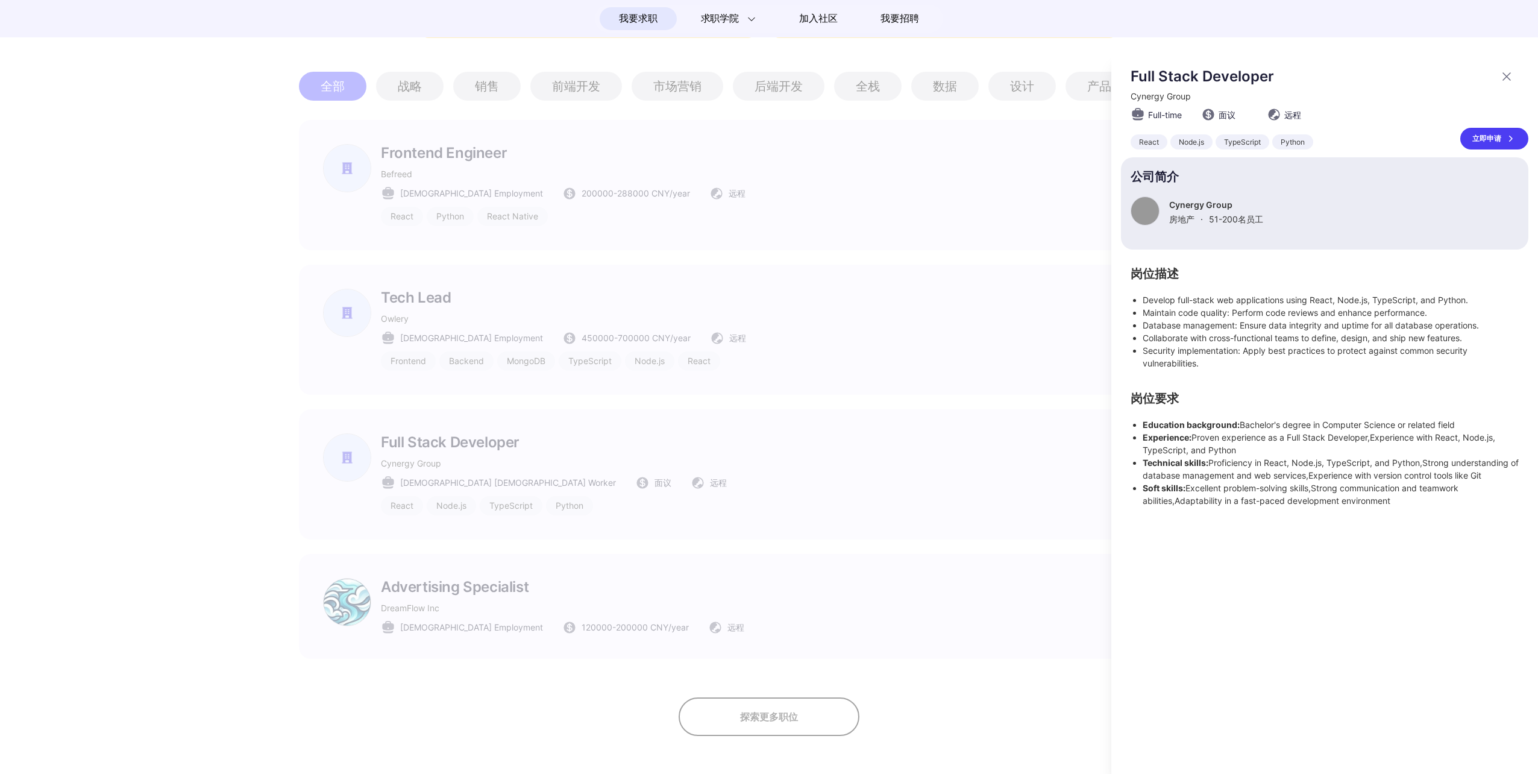  I want to click on li: Bachelor's degree in Computer Science or related field, so click(1331, 424).